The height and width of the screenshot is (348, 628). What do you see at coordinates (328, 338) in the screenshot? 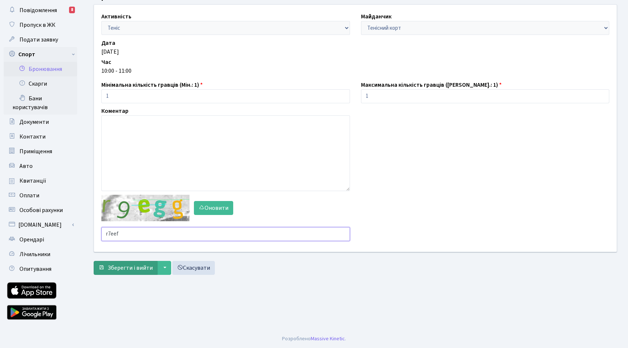
I see `a: Massive Kinetic` at bounding box center [328, 338].